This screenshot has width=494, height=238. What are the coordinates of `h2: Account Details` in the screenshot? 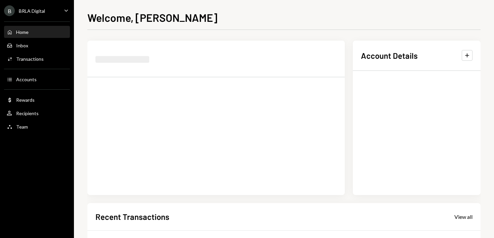 It's located at (389, 55).